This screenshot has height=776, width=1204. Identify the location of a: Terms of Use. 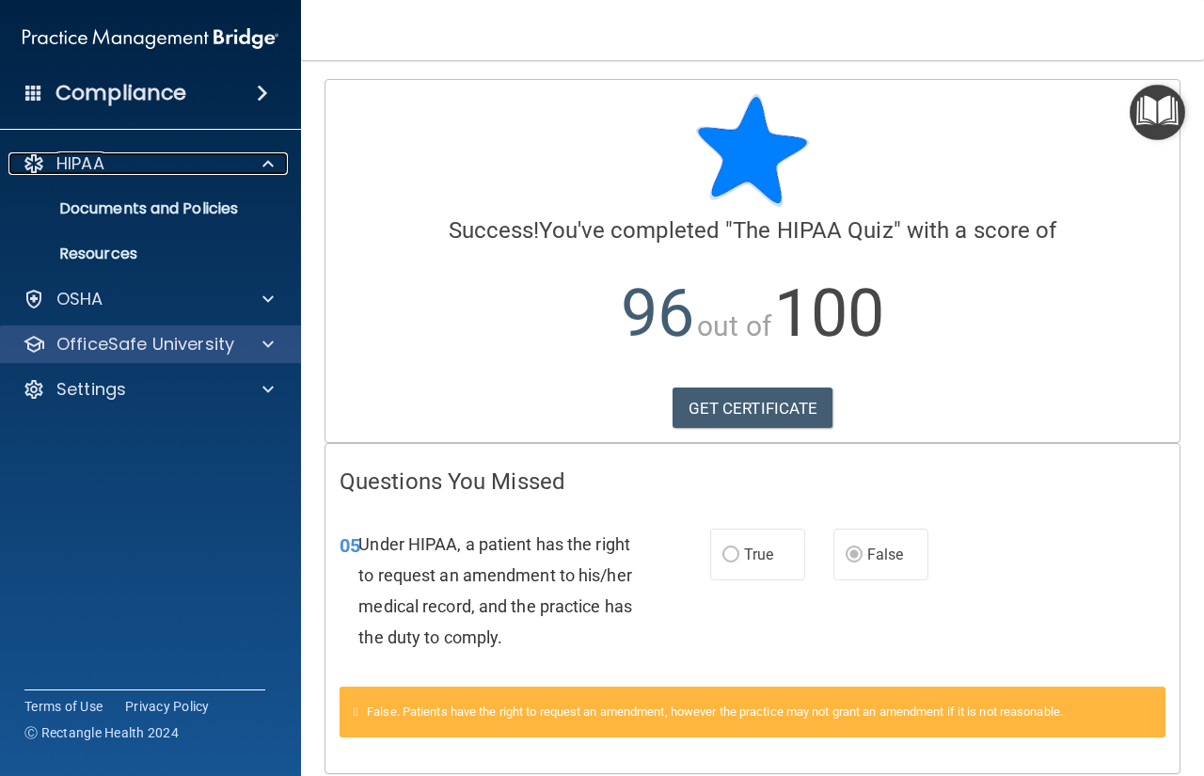
(63, 706).